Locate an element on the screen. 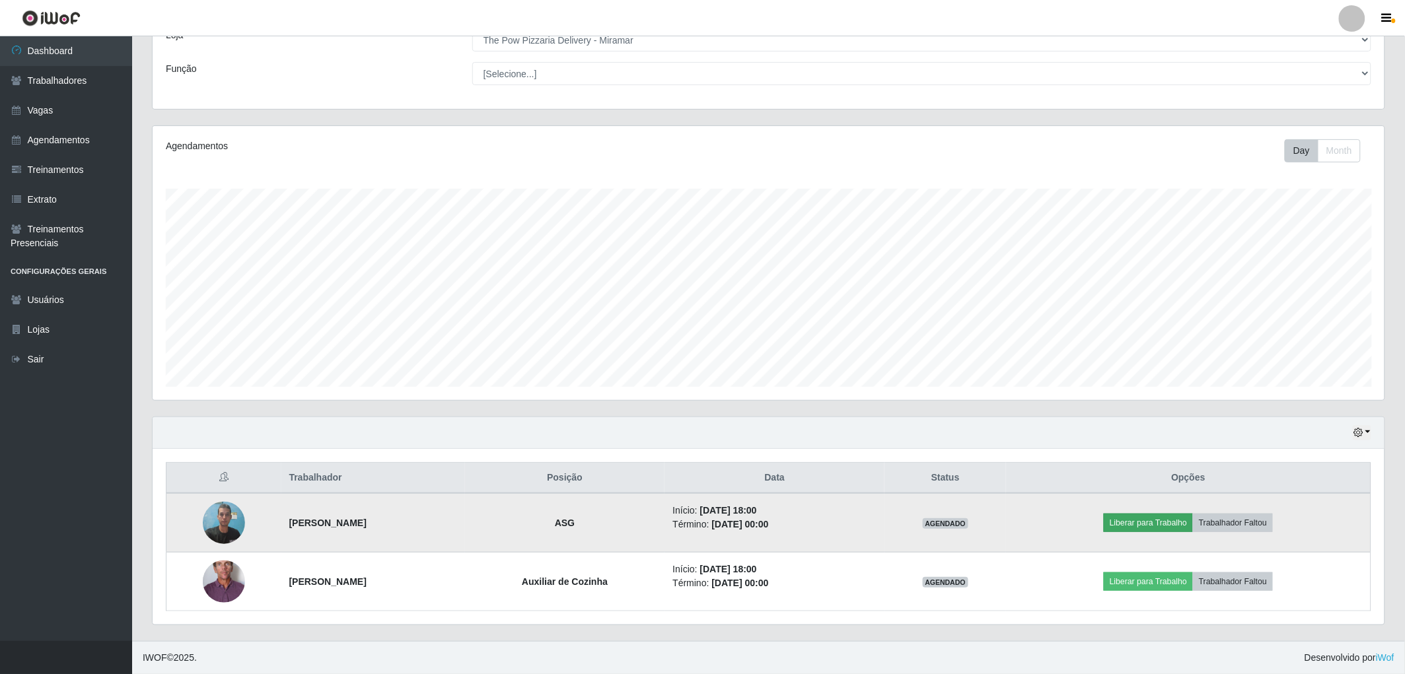  img: 1712337969187.jpeg is located at coordinates (224, 582).